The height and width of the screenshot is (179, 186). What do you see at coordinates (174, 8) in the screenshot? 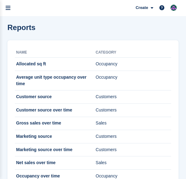
I see `img: Janine Watson` at bounding box center [174, 8].